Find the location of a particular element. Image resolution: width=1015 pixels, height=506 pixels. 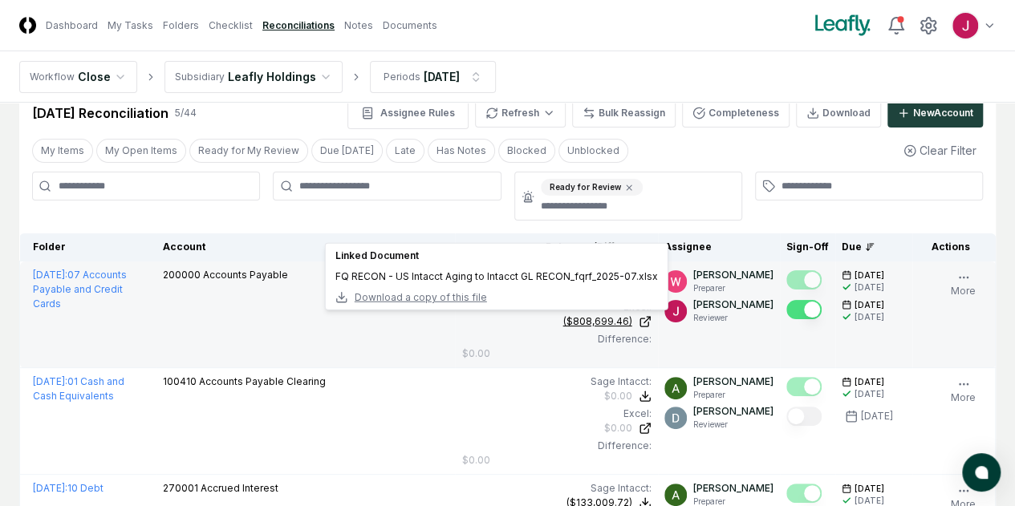

th: Folder is located at coordinates (88, 247).